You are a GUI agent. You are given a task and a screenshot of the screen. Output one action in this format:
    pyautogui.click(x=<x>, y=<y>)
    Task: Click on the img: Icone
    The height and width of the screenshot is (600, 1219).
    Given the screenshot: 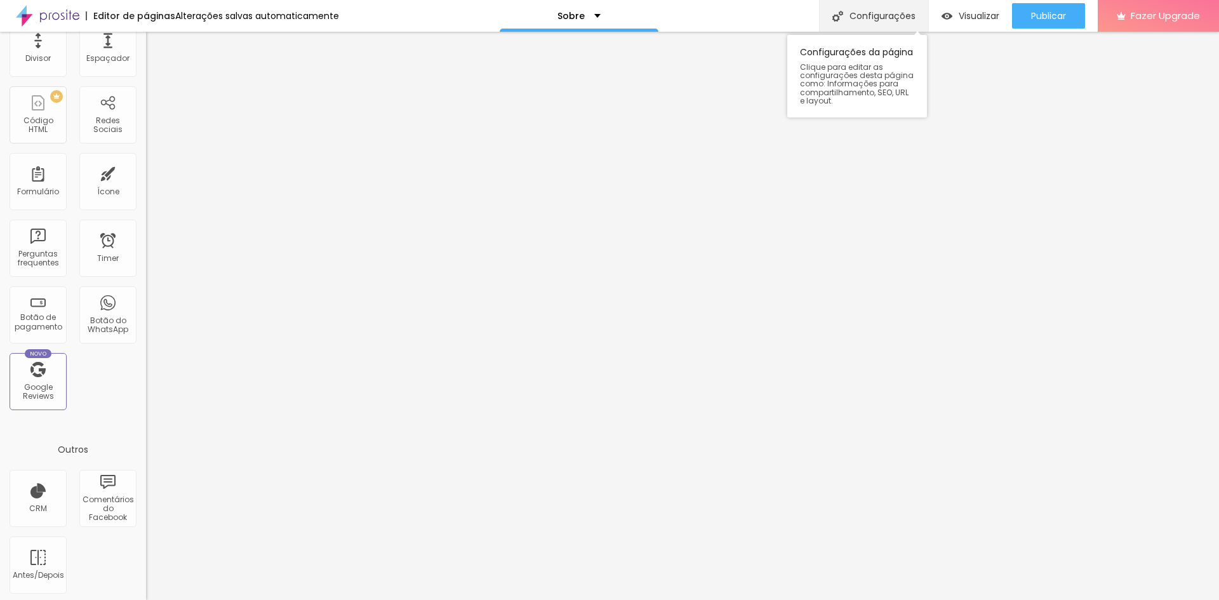 What is the action you would take?
    pyautogui.click(x=838, y=16)
    